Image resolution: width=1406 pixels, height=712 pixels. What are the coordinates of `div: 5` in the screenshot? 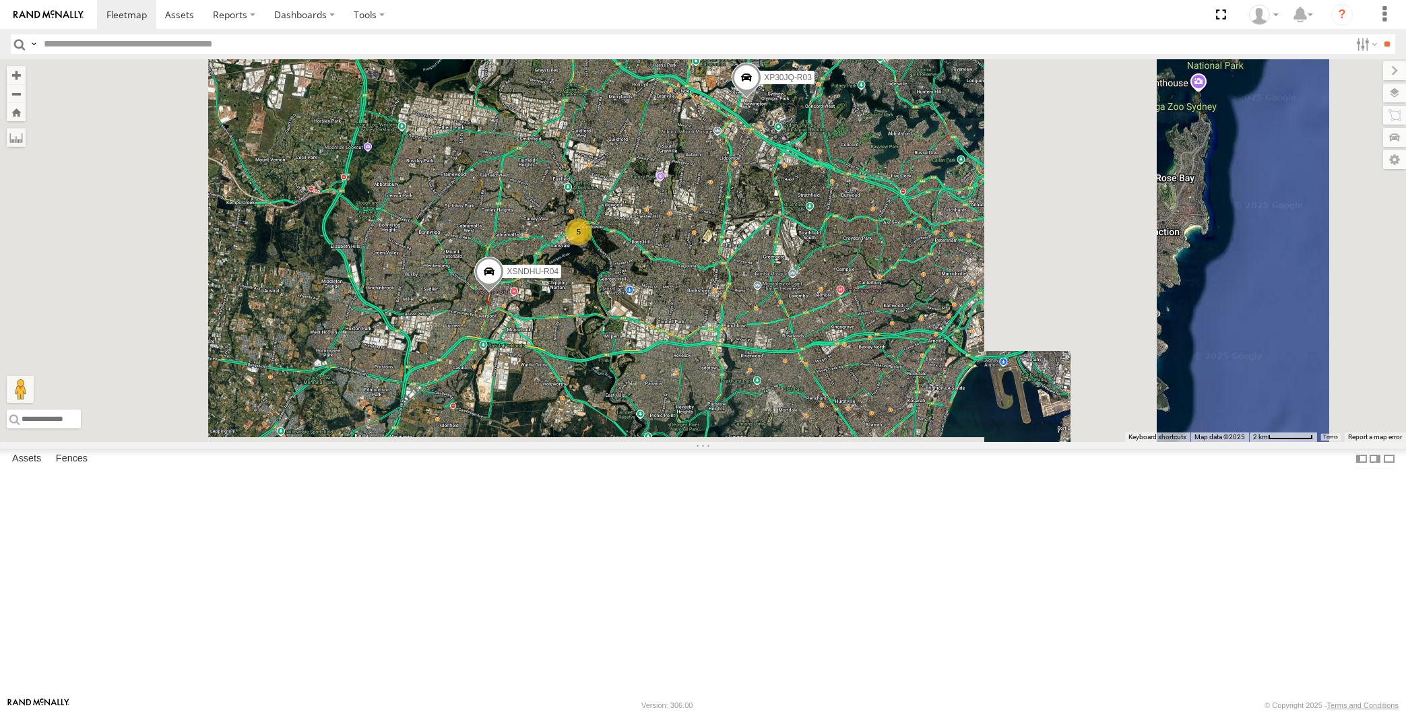 It's located at (579, 232).